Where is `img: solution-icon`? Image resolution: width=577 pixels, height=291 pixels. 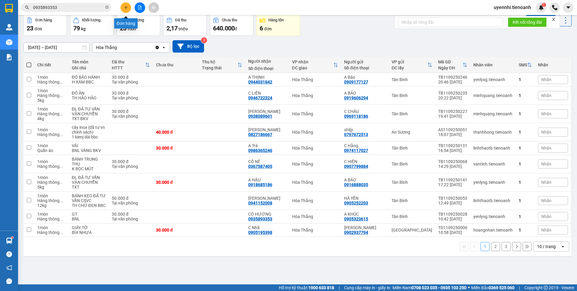 img: solution-icon is located at coordinates (9, 57).